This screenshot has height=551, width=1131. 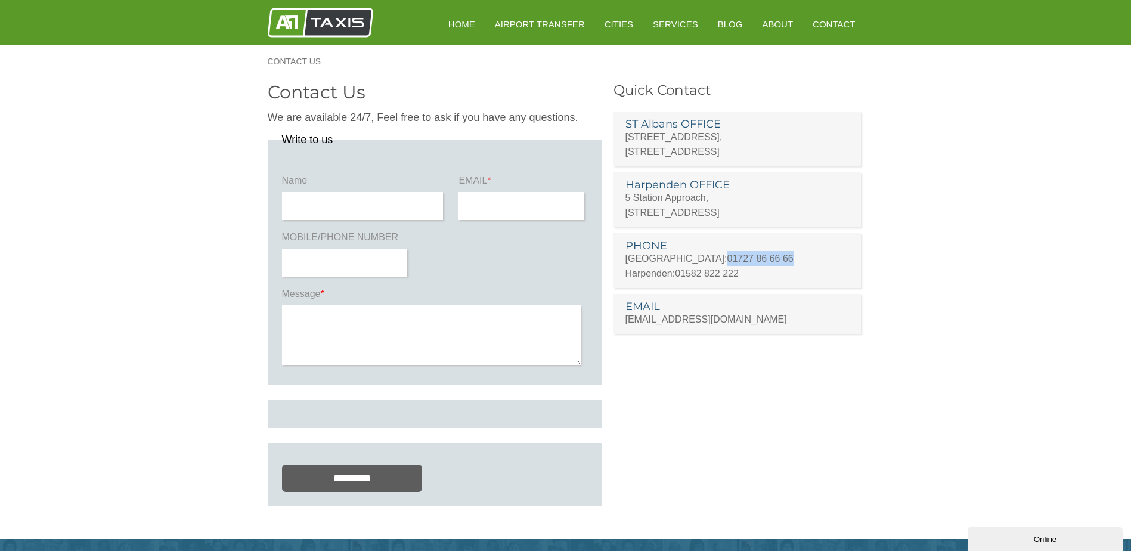 I want to click on label: Message, so click(x=434, y=296).